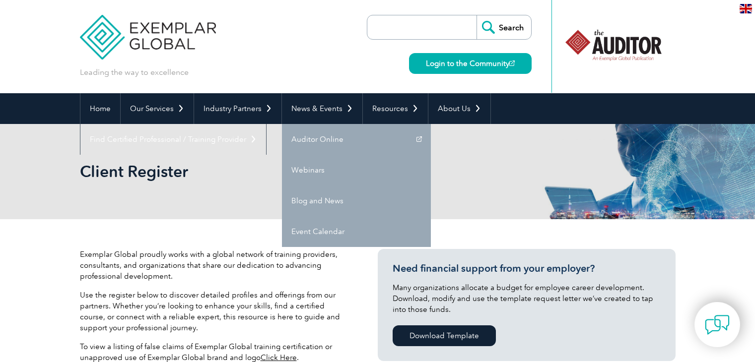  I want to click on a: News & Events, so click(322, 109).